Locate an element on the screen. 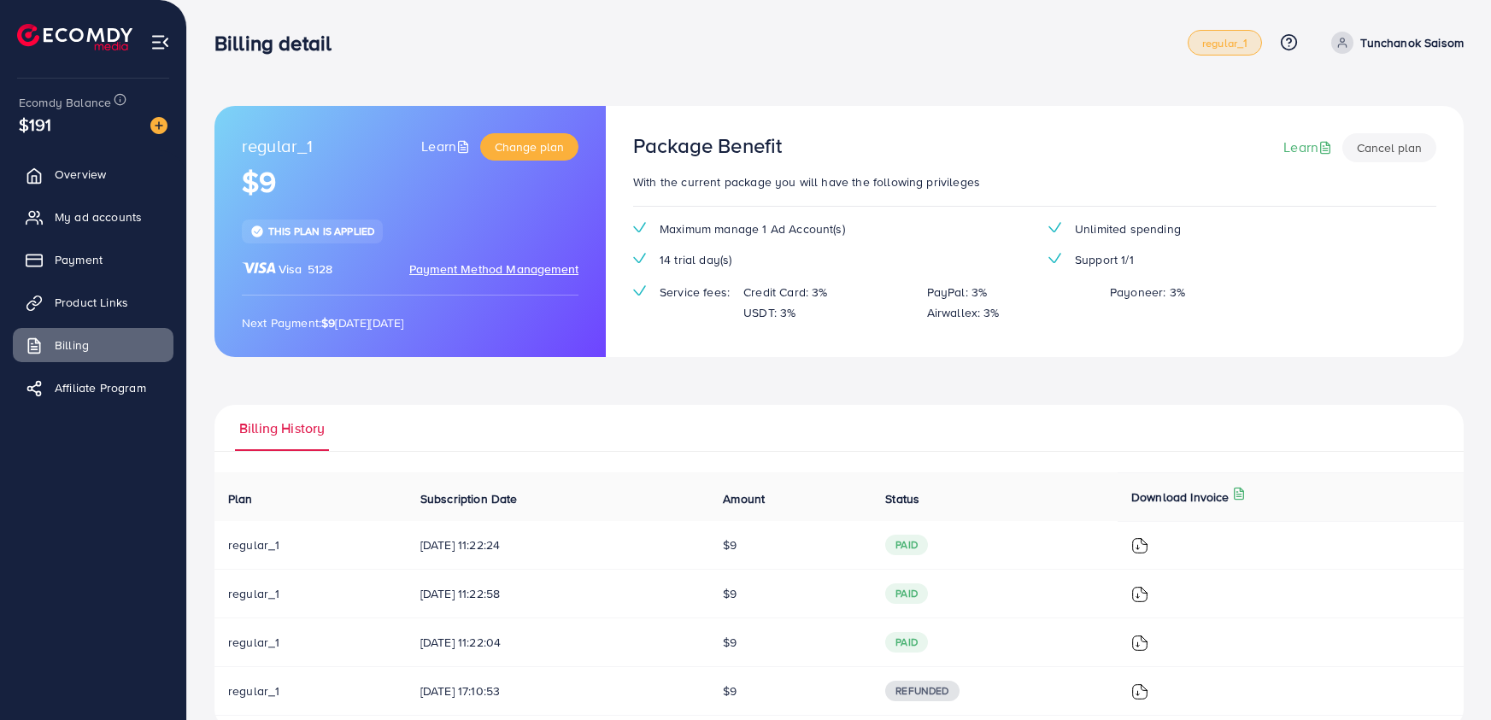 This screenshot has width=1491, height=720. h3: Package Benefit is located at coordinates (708, 145).